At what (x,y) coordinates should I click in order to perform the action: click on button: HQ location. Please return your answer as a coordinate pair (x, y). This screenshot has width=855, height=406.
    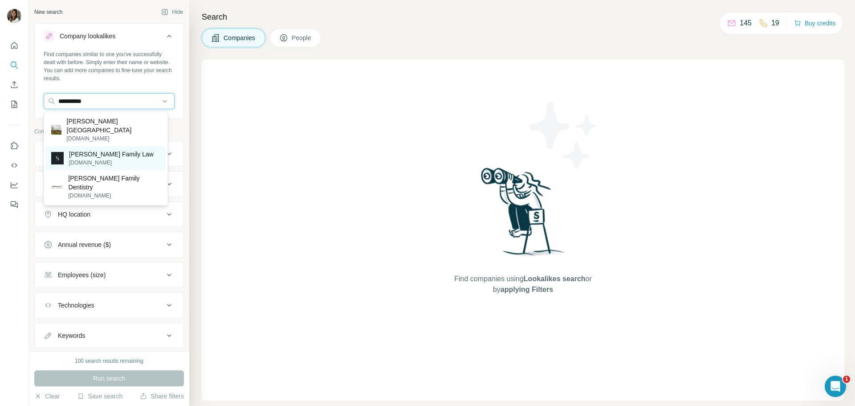
    Looking at the image, I should click on (109, 214).